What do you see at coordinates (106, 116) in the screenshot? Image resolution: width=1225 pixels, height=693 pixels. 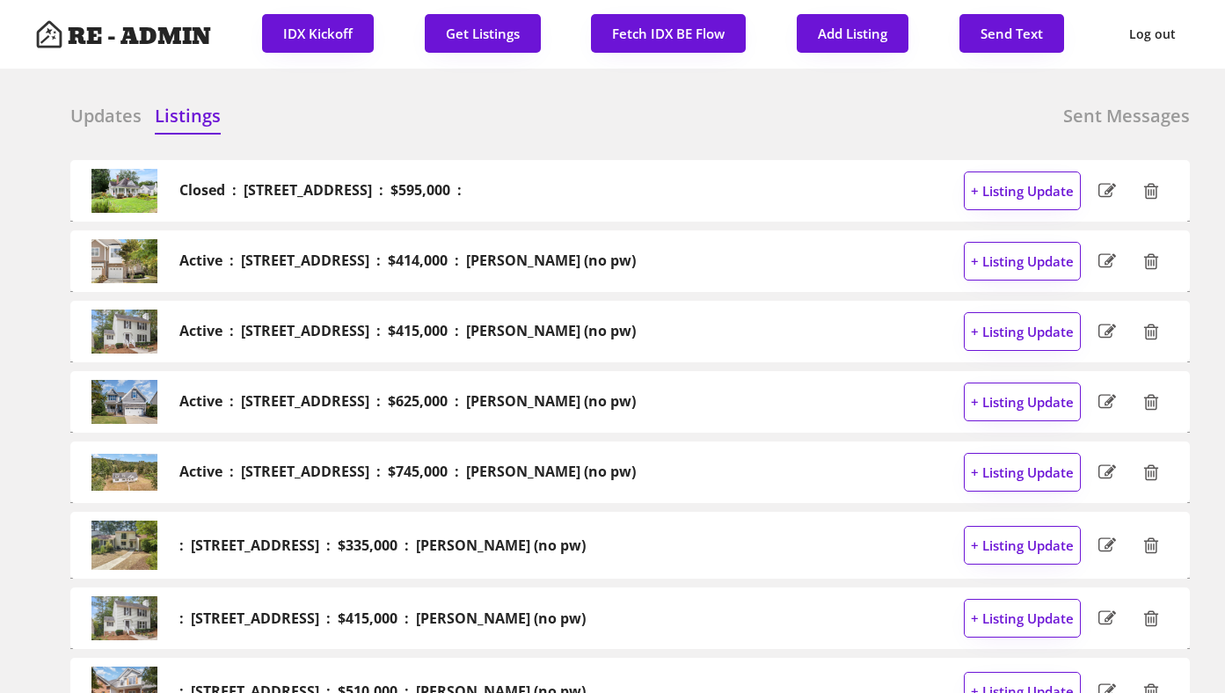 I see `h6: Updates` at bounding box center [106, 116].